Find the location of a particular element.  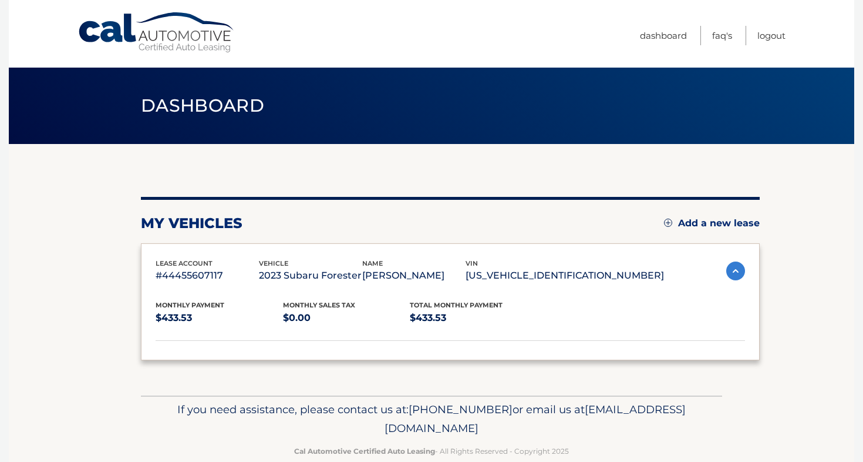

a: Cal Automotive is located at coordinates (157, 32).